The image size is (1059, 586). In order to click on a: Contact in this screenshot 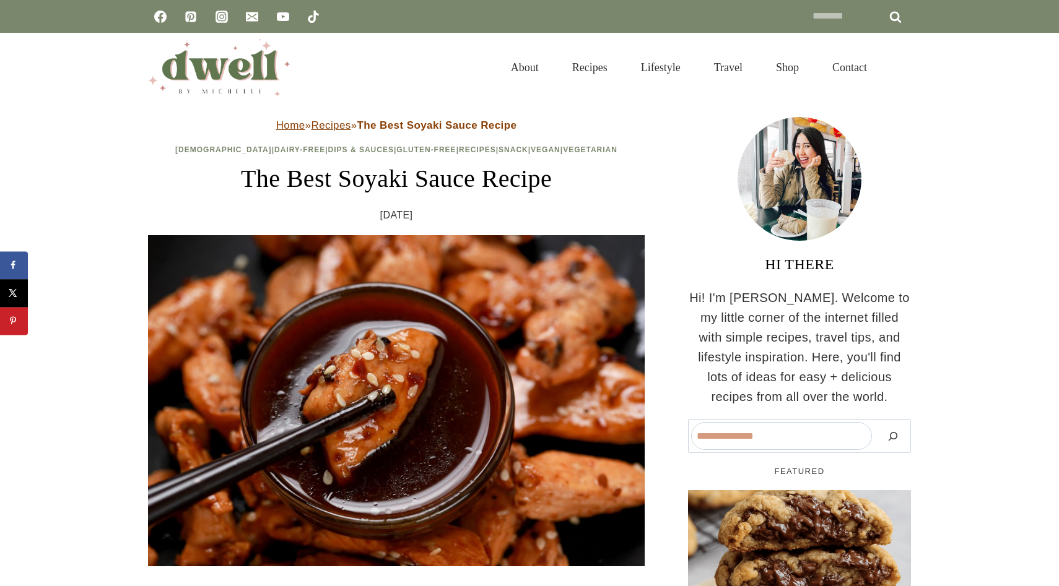, I will do `click(849, 67)`.